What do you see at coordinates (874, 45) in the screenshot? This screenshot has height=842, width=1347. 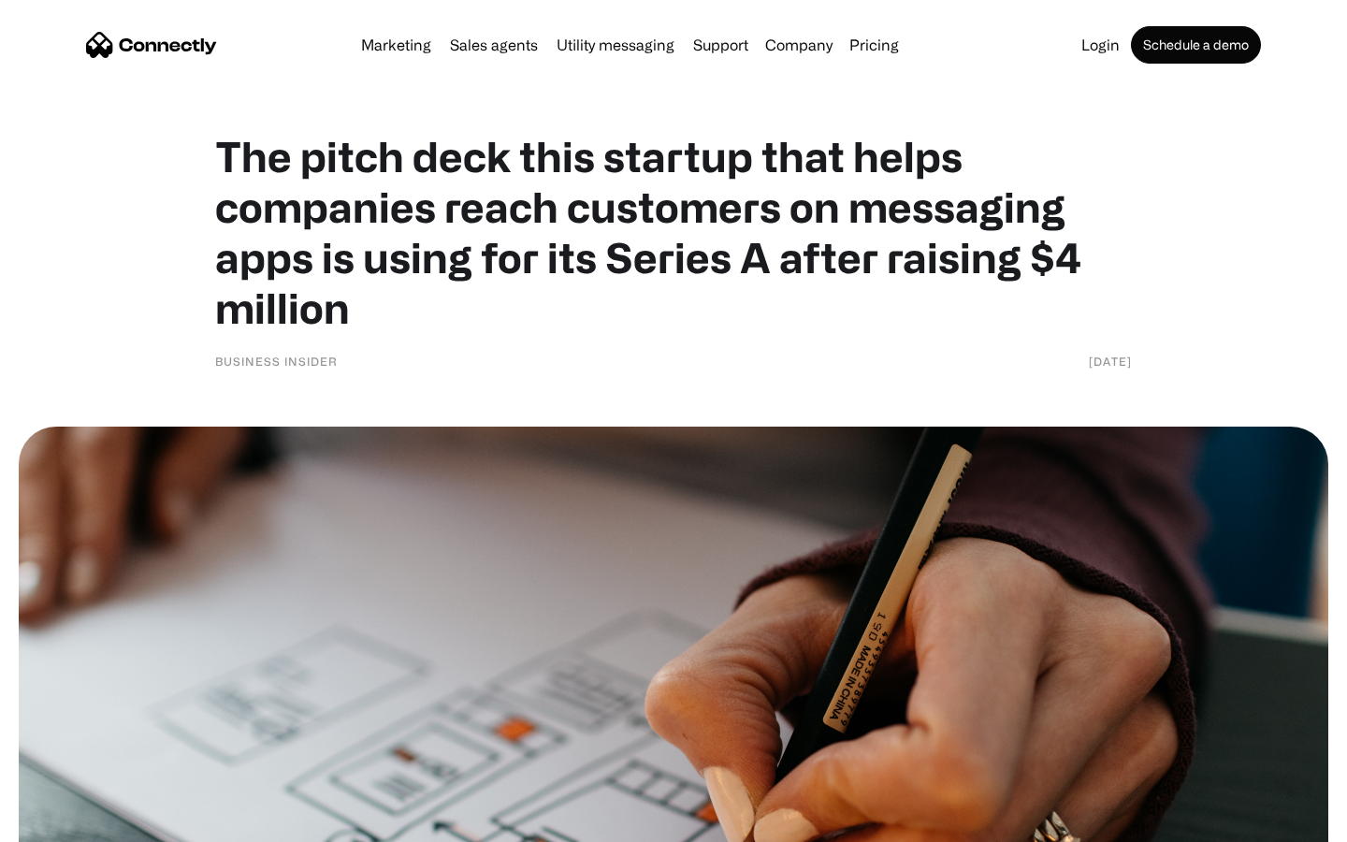 I see `a: Pricing` at bounding box center [874, 45].